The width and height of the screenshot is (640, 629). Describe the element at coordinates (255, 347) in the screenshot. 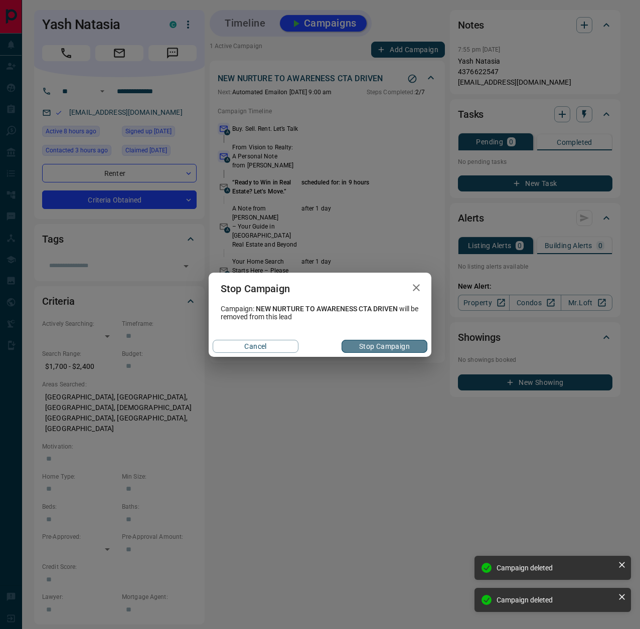

I see `button: Cancel` at that location.